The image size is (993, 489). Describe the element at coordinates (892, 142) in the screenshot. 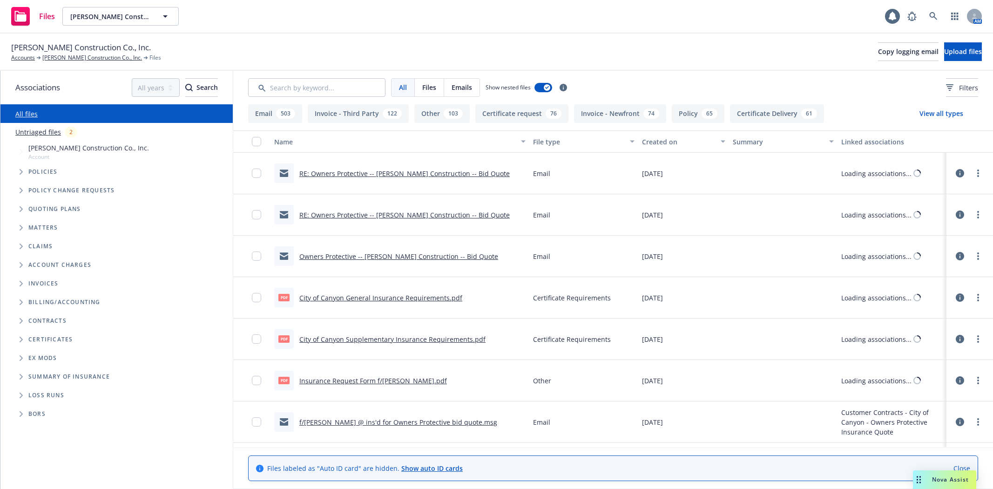

I see `button: Linked associations` at that location.